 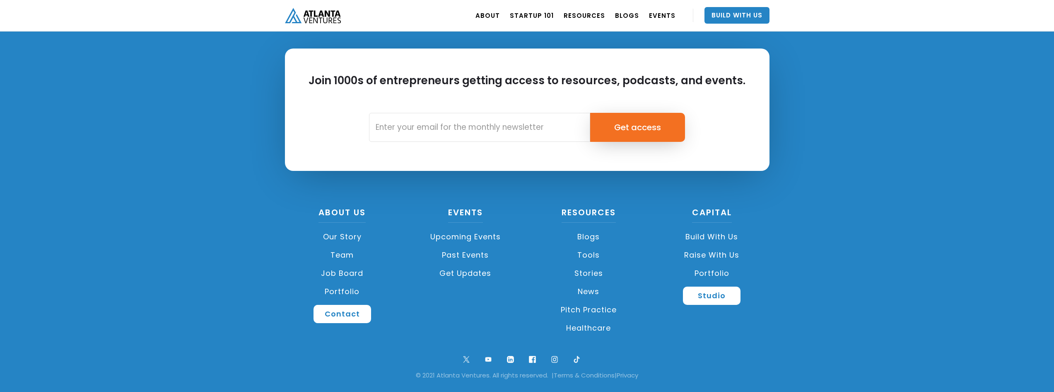 I want to click on input: Enter your email for the monthly newsletter, so click(x=480, y=127).